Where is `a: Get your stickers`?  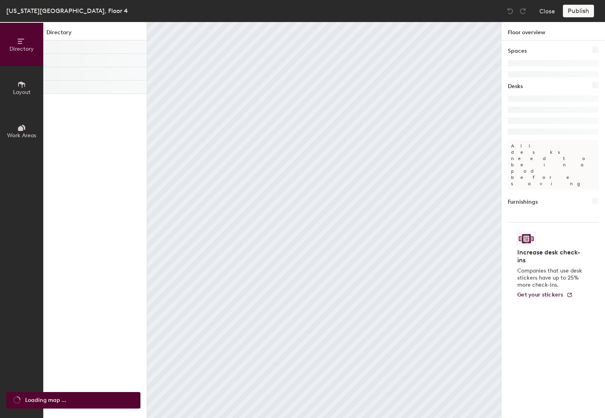 a: Get your stickers is located at coordinates (545, 295).